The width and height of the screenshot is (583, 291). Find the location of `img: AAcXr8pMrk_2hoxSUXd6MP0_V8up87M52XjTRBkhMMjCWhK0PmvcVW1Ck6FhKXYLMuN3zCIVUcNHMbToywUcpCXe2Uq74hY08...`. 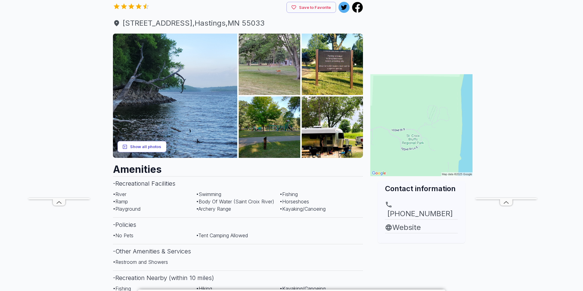

img: AAcXr8pMrk_2hoxSUXd6MP0_V8up87M52XjTRBkhMMjCWhK0PmvcVW1Ck6FhKXYLMuN3zCIVUcNHMbToywUcpCXe2Uq74hY08... is located at coordinates (269, 64).